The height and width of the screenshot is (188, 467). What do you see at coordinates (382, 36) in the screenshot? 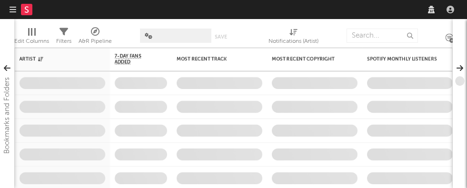
I see `input: Search...` at bounding box center [382, 36].